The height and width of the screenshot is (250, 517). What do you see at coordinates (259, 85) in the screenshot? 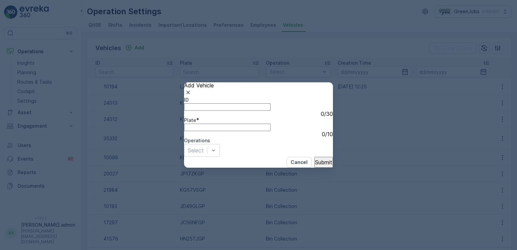
I see `p: Add Vehicle` at bounding box center [259, 85].